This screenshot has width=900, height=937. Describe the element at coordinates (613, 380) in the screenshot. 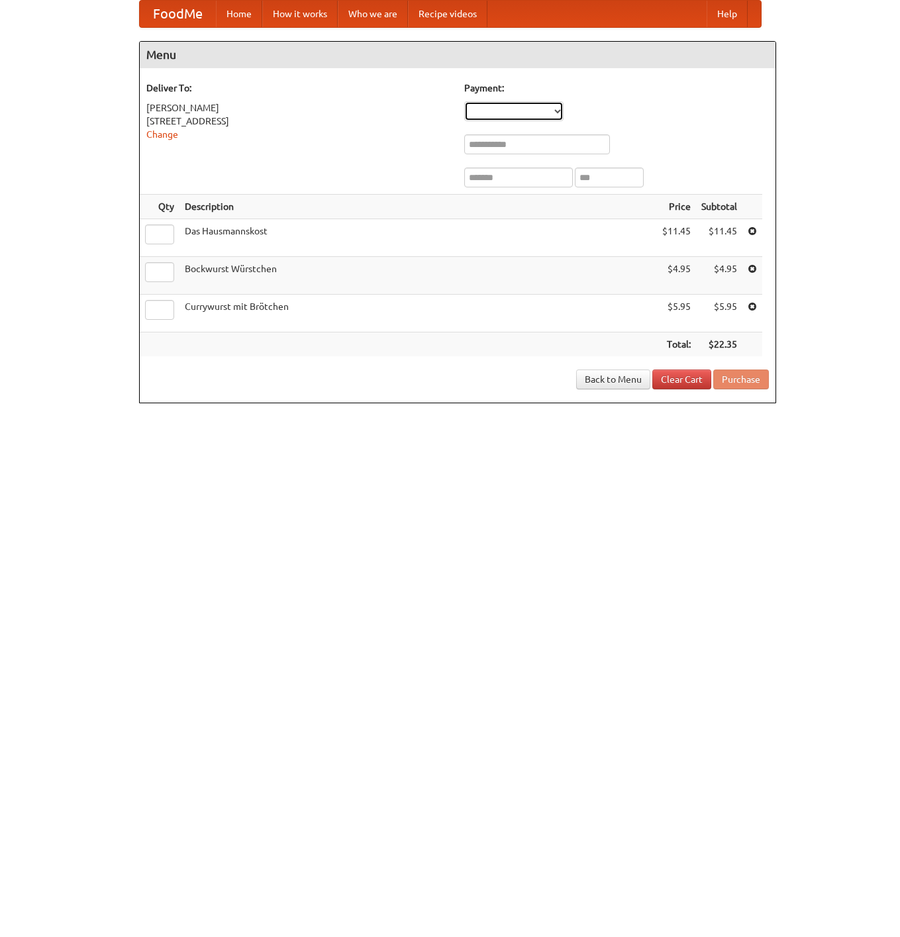

I see `a: Back to Menu` at that location.